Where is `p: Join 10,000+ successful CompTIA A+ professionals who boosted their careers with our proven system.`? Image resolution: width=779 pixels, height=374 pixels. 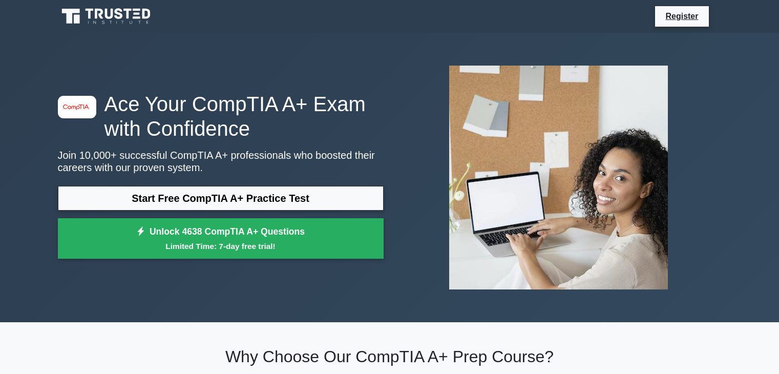
p: Join 10,000+ successful CompTIA A+ professionals who boosted their careers with our proven system. is located at coordinates (221, 161).